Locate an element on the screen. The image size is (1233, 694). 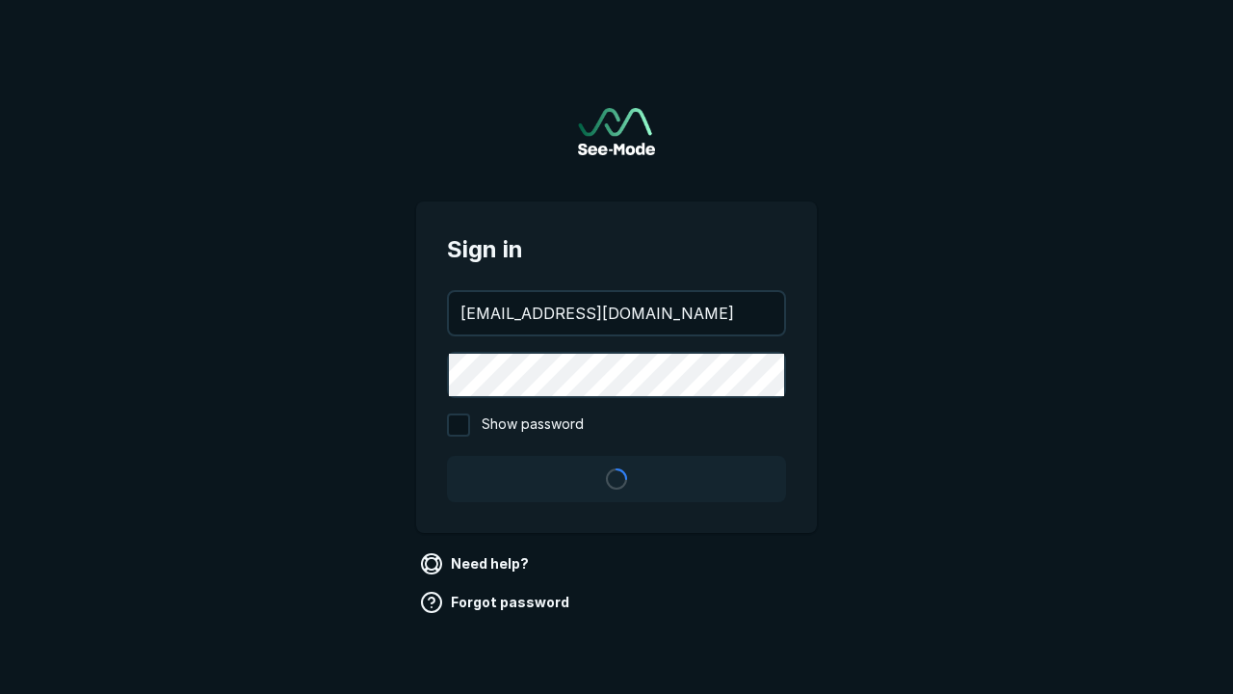
span: Show password is located at coordinates (533, 425).